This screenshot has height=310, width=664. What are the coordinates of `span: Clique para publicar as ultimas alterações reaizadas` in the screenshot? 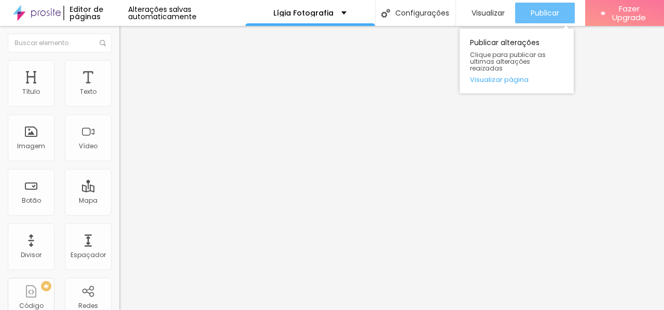 It's located at (517, 62).